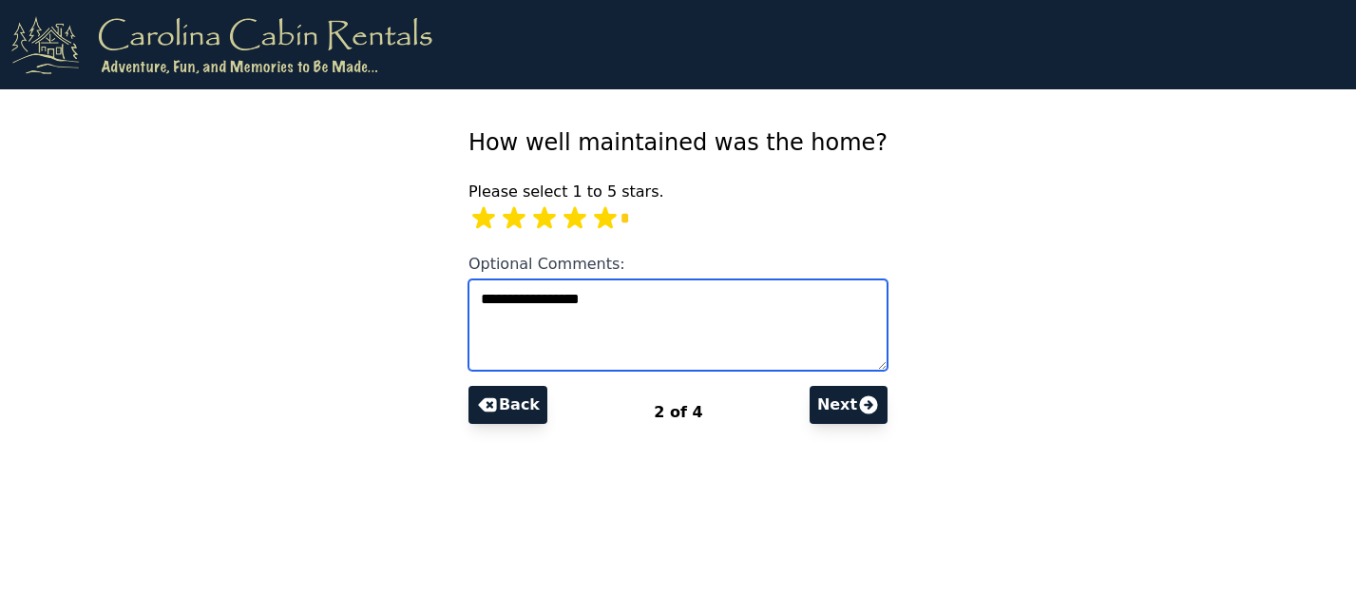  What do you see at coordinates (677, 192) in the screenshot?
I see `p: Please select 1 to 5 stars.` at bounding box center [677, 192].